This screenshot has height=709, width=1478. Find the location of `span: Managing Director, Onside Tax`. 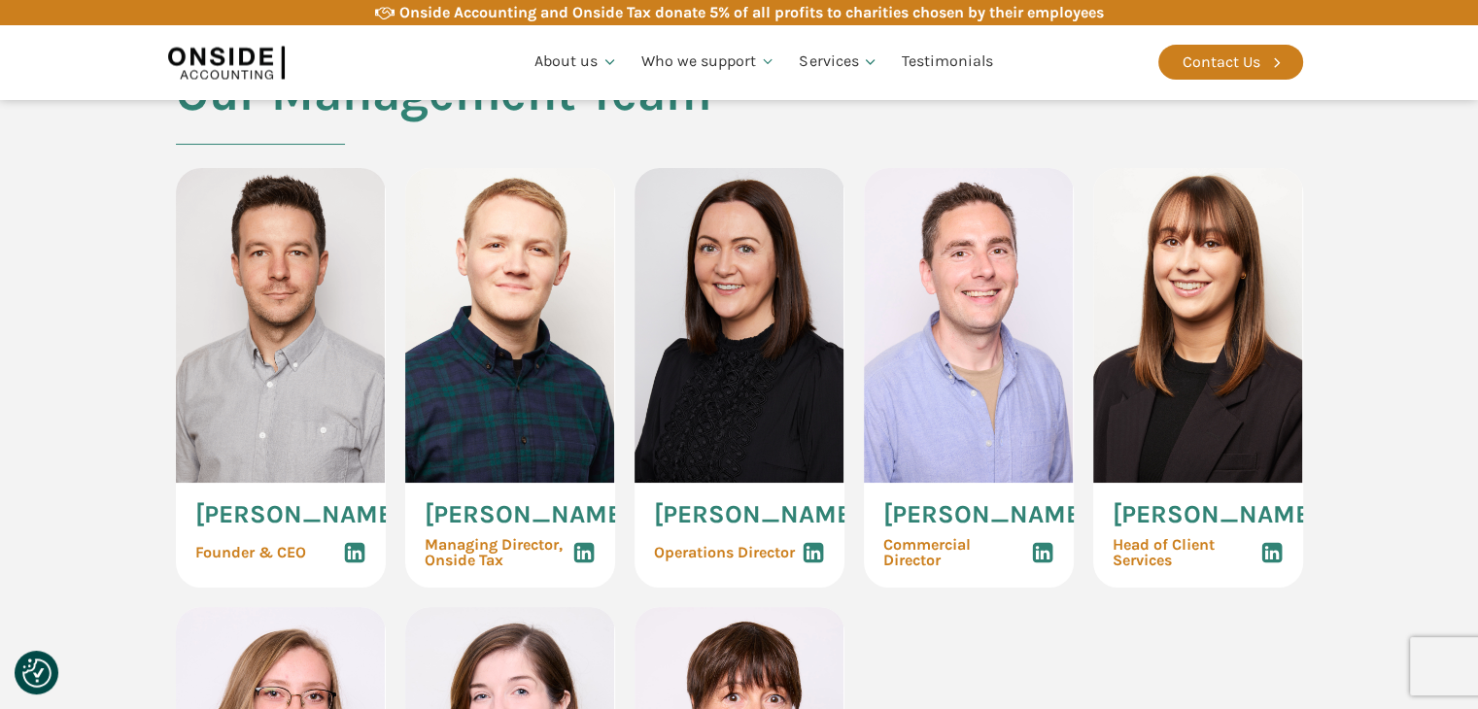

span: Managing Director, Onside Tax is located at coordinates (494, 553).